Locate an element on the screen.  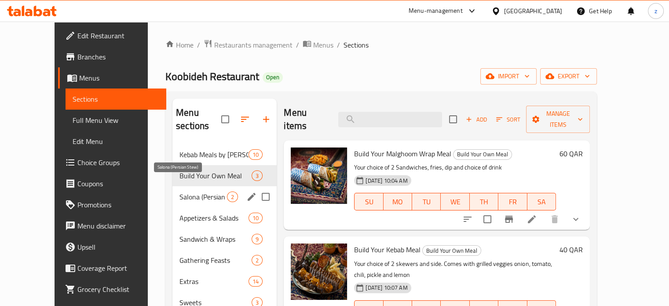
span: 14 is located at coordinates (256, 281).